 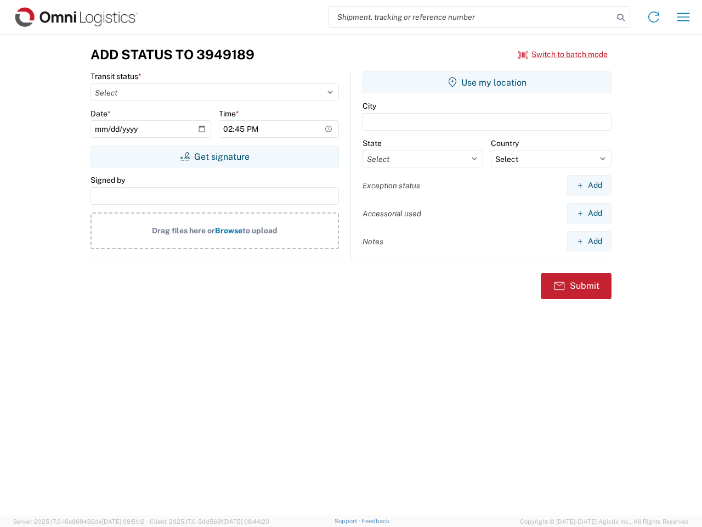 What do you see at coordinates (391, 185) in the screenshot?
I see `label: Exception status` at bounding box center [391, 185].